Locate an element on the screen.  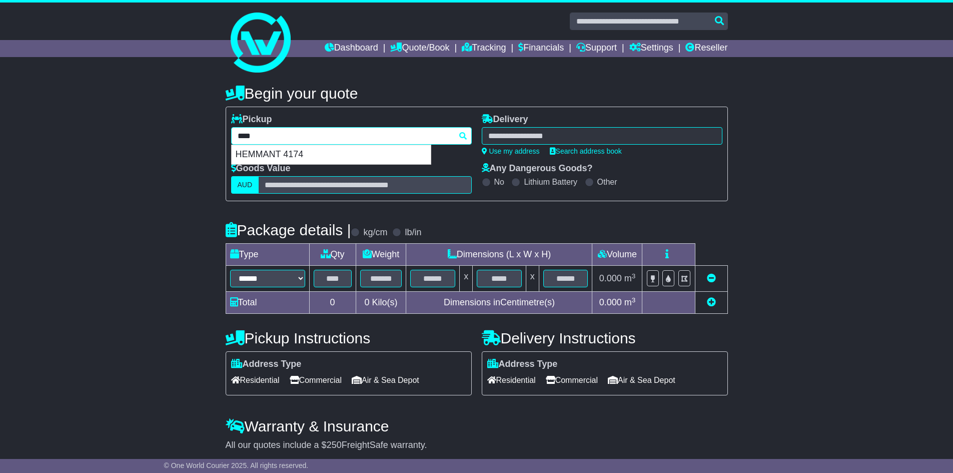
a: Settings is located at coordinates (651, 49).